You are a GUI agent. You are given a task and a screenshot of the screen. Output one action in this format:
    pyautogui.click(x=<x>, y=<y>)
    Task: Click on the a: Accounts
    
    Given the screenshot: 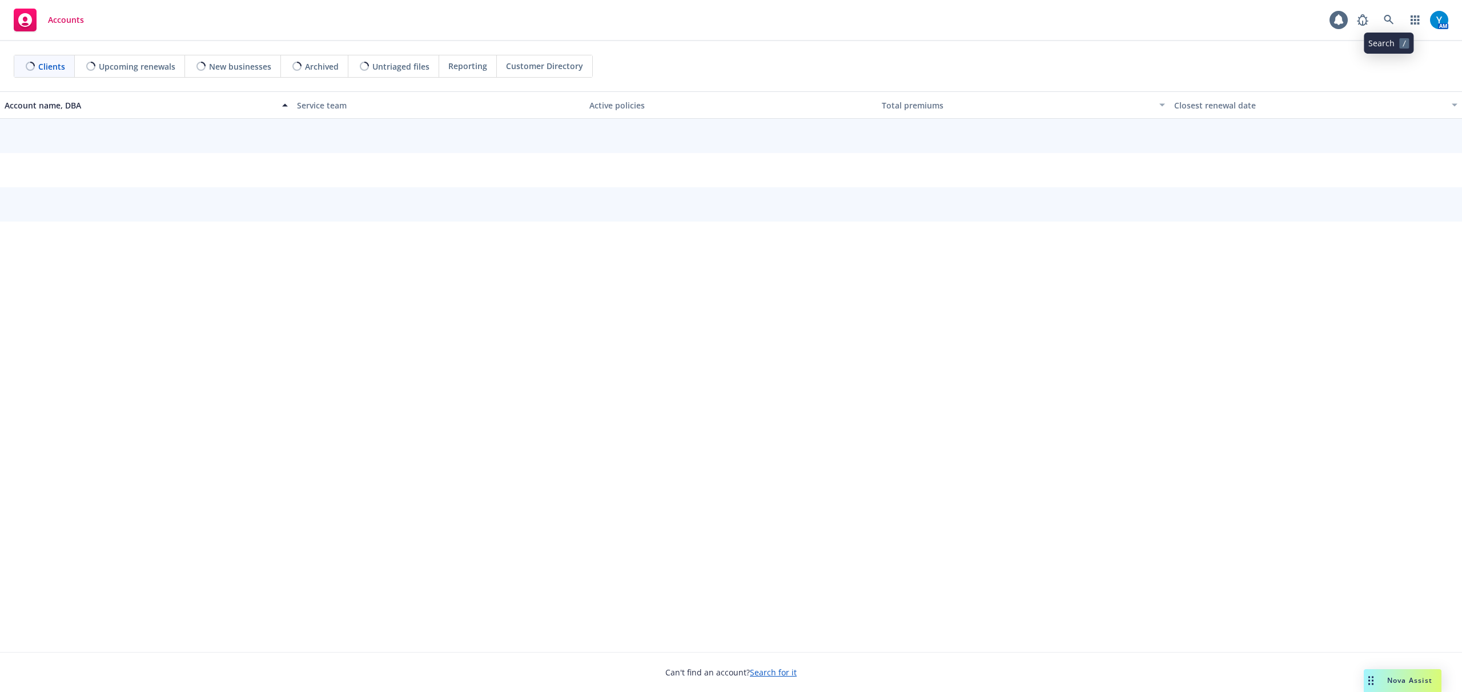 What is the action you would take?
    pyautogui.click(x=49, y=20)
    